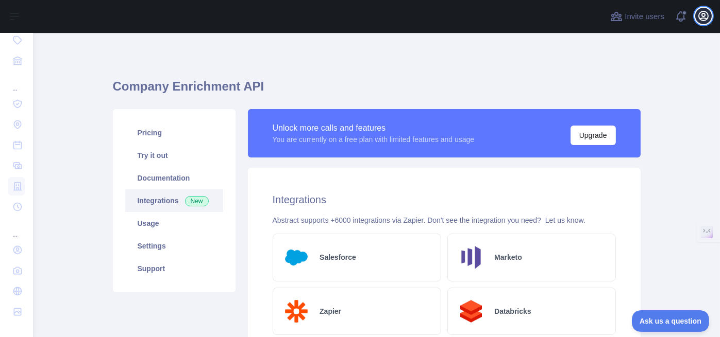  What do you see at coordinates (444, 200) in the screenshot?
I see `h2: Integrations` at bounding box center [444, 200].